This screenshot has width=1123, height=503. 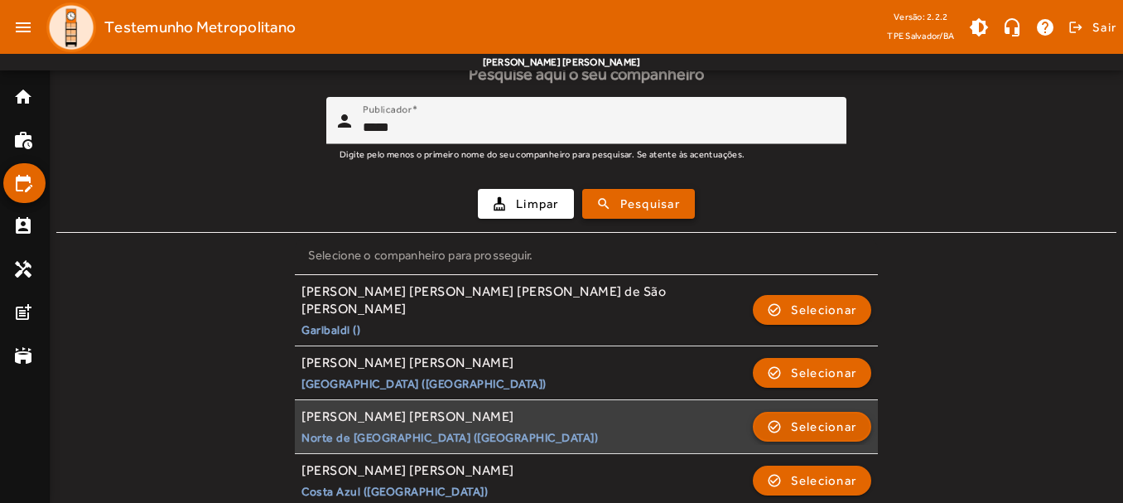 What do you see at coordinates (586, 255) in the screenshot?
I see `div: Selecione o companheiro para prosseguir.` at bounding box center [586, 255].